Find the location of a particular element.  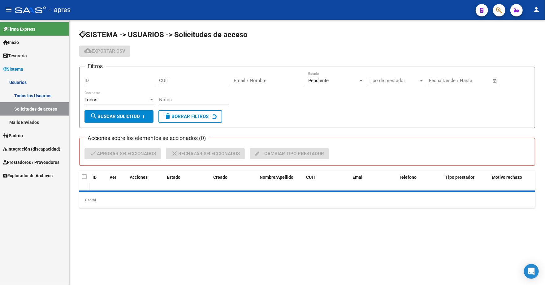

mat-icon: close is located at coordinates (174, 153).